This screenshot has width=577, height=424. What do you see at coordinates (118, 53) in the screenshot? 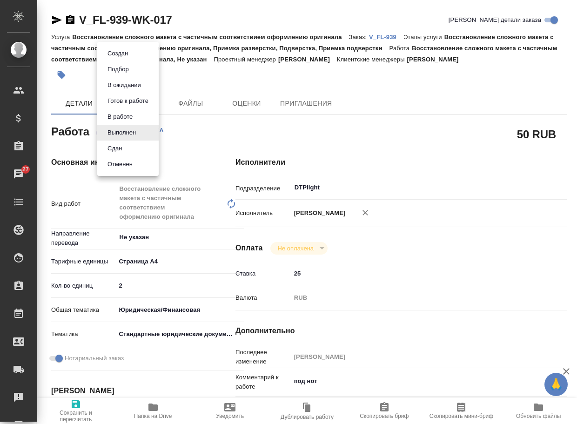
I see `button: Создан` at bounding box center [118, 53].